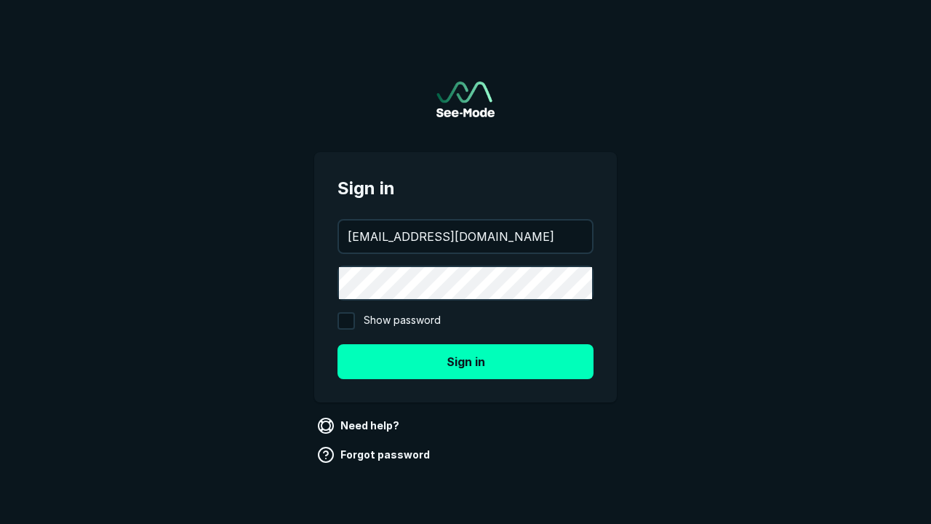 The height and width of the screenshot is (524, 931). What do you see at coordinates (465, 236) in the screenshot?
I see `input: your@email.com` at bounding box center [465, 236].